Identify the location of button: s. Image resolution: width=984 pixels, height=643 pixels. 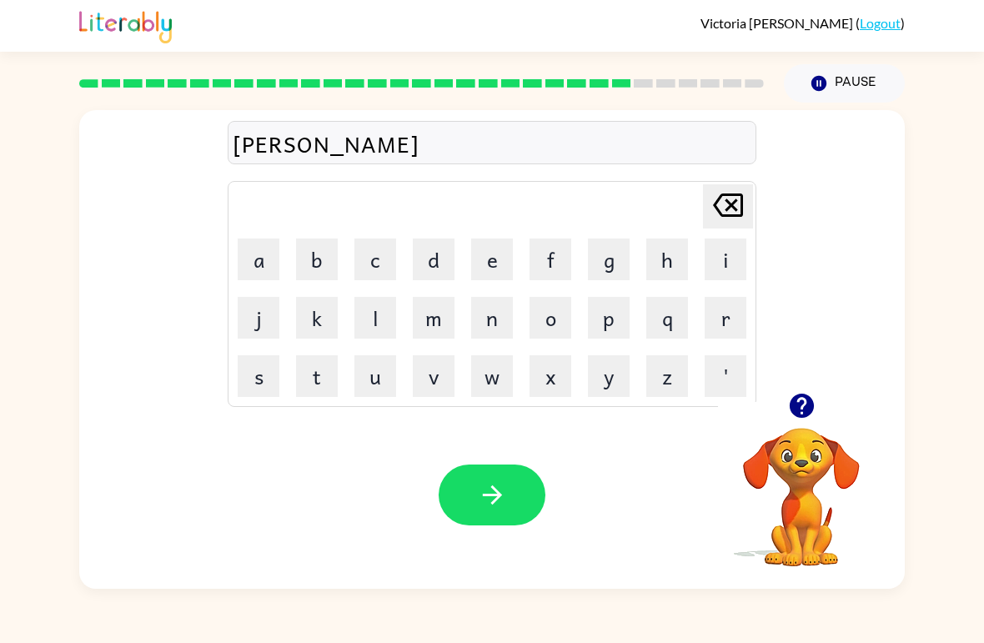
(258, 376).